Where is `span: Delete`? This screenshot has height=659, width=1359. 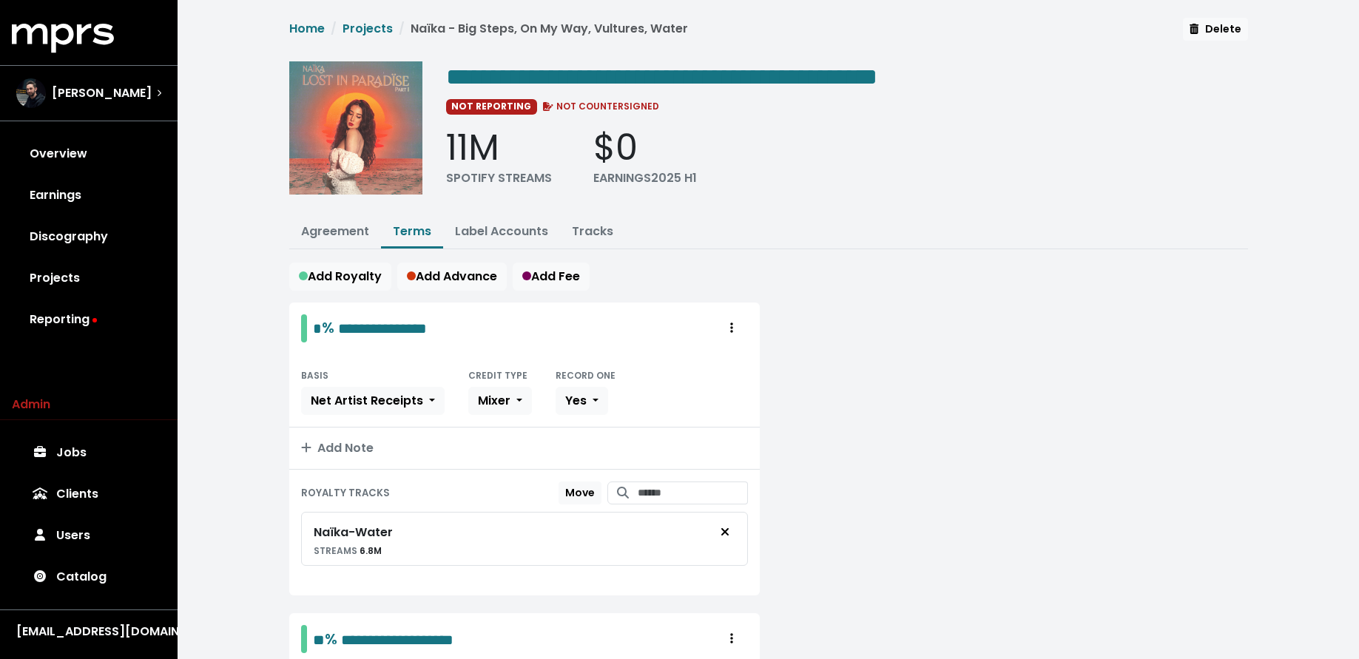 span: Delete is located at coordinates (1214, 29).